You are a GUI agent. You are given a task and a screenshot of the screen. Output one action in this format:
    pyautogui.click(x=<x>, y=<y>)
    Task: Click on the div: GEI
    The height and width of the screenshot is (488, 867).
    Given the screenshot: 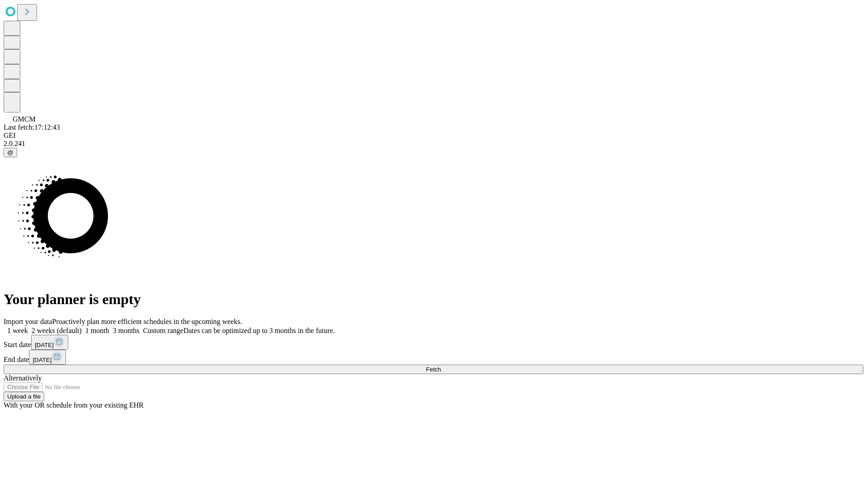 What is the action you would take?
    pyautogui.click(x=433, y=135)
    